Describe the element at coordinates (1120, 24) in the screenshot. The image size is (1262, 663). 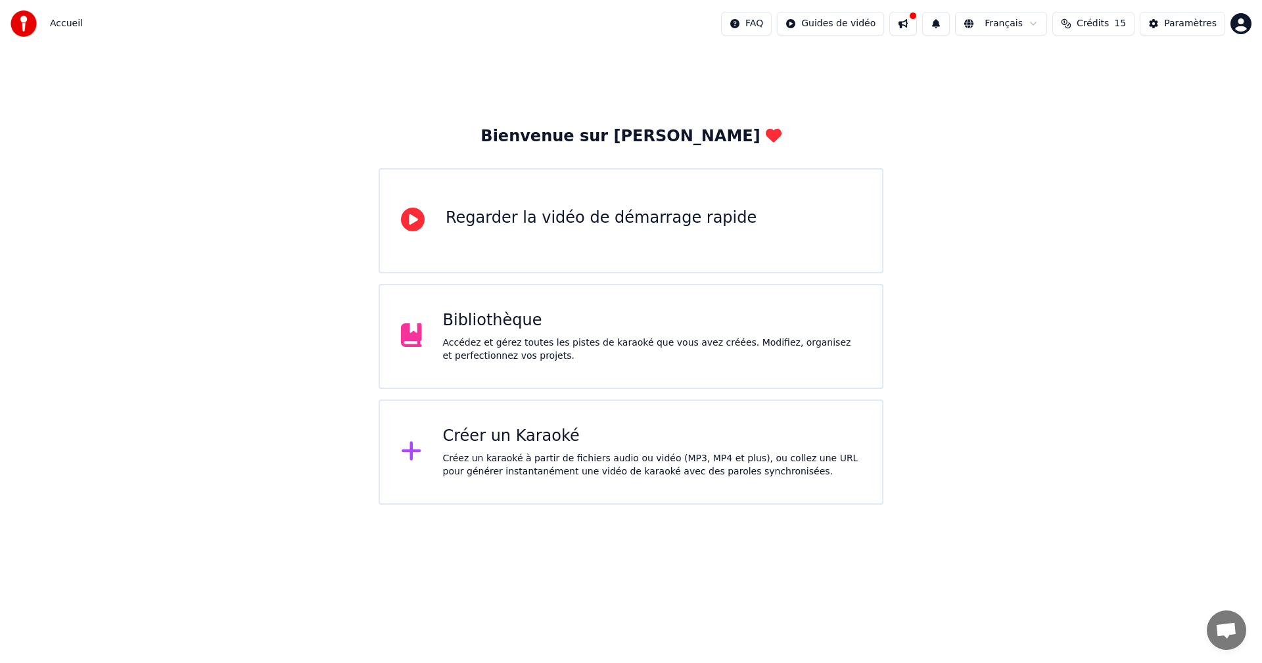
I see `span: 15` at that location.